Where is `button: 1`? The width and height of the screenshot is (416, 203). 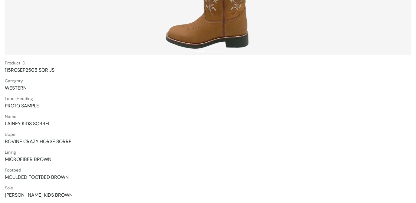 button: 1 is located at coordinates (201, 51).